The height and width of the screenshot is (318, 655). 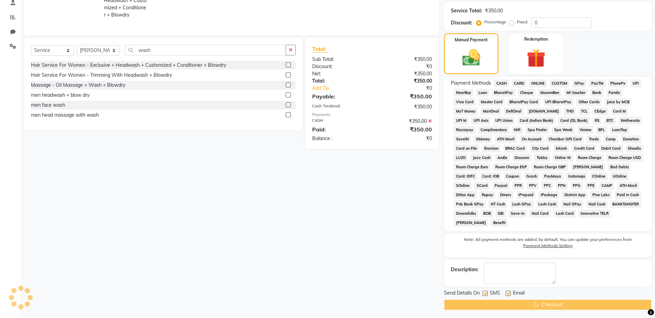 What do you see at coordinates (527, 93) in the screenshot?
I see `span: Cheque` at bounding box center [527, 93].